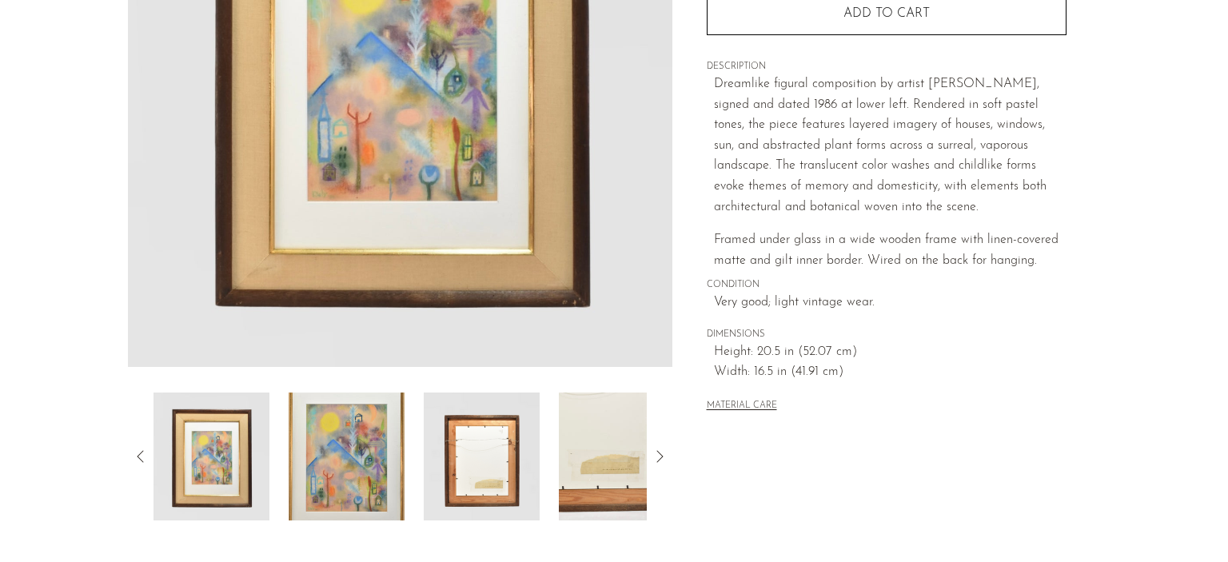 The image size is (1228, 562). I want to click on p: Framed under glass in a wide wooden frame with linen-covered matte and gilt inner border. Wired o..., so click(890, 250).